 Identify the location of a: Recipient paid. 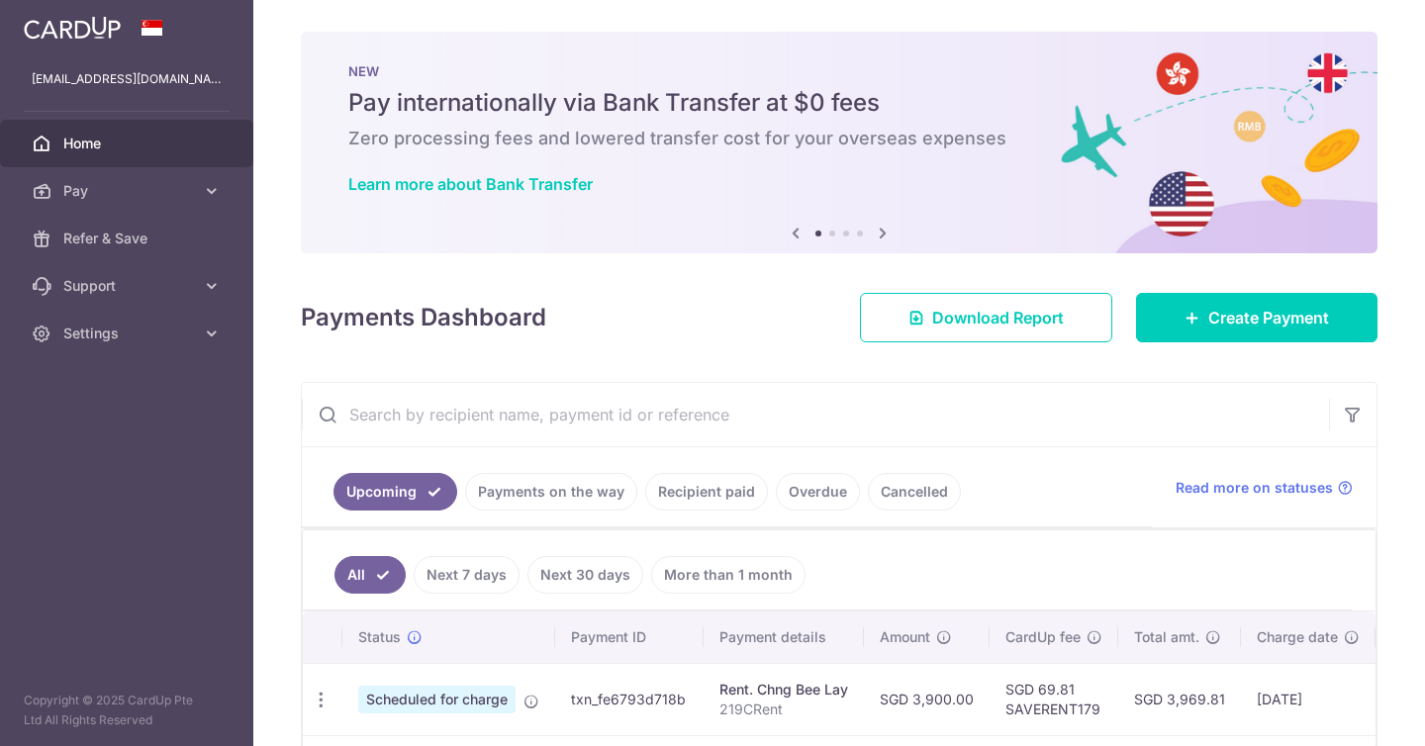
(707, 492).